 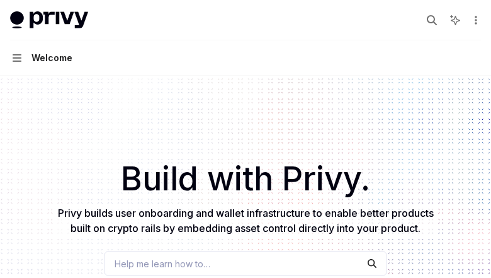 I want to click on button: More actions, so click(x=475, y=20).